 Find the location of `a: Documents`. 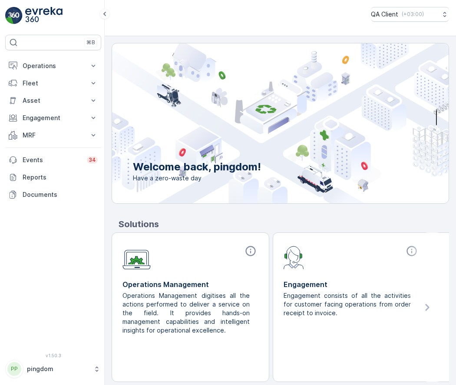

a: Documents is located at coordinates (53, 195).